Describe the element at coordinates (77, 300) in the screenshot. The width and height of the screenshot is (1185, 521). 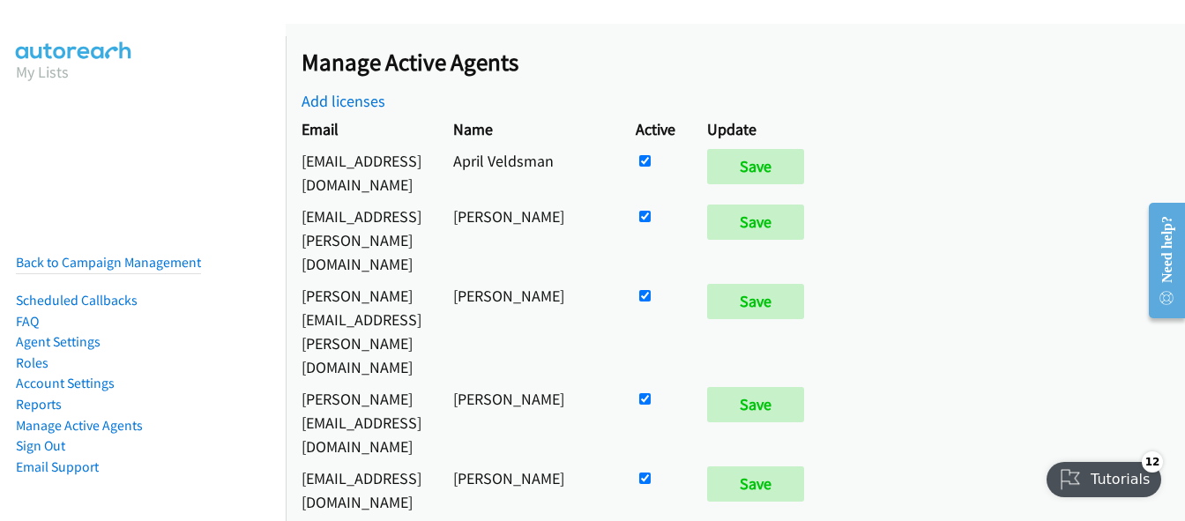
I see `a: Scheduled Callbacks` at that location.